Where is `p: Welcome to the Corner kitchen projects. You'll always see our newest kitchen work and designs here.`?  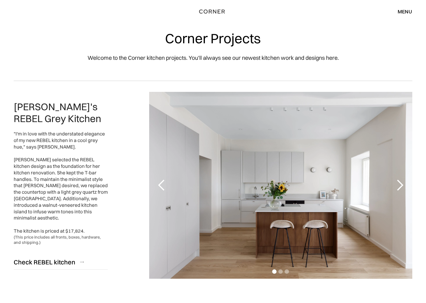
p: Welcome to the Corner kitchen projects. You'll always see our newest kitchen work and designs here. is located at coordinates (213, 58).